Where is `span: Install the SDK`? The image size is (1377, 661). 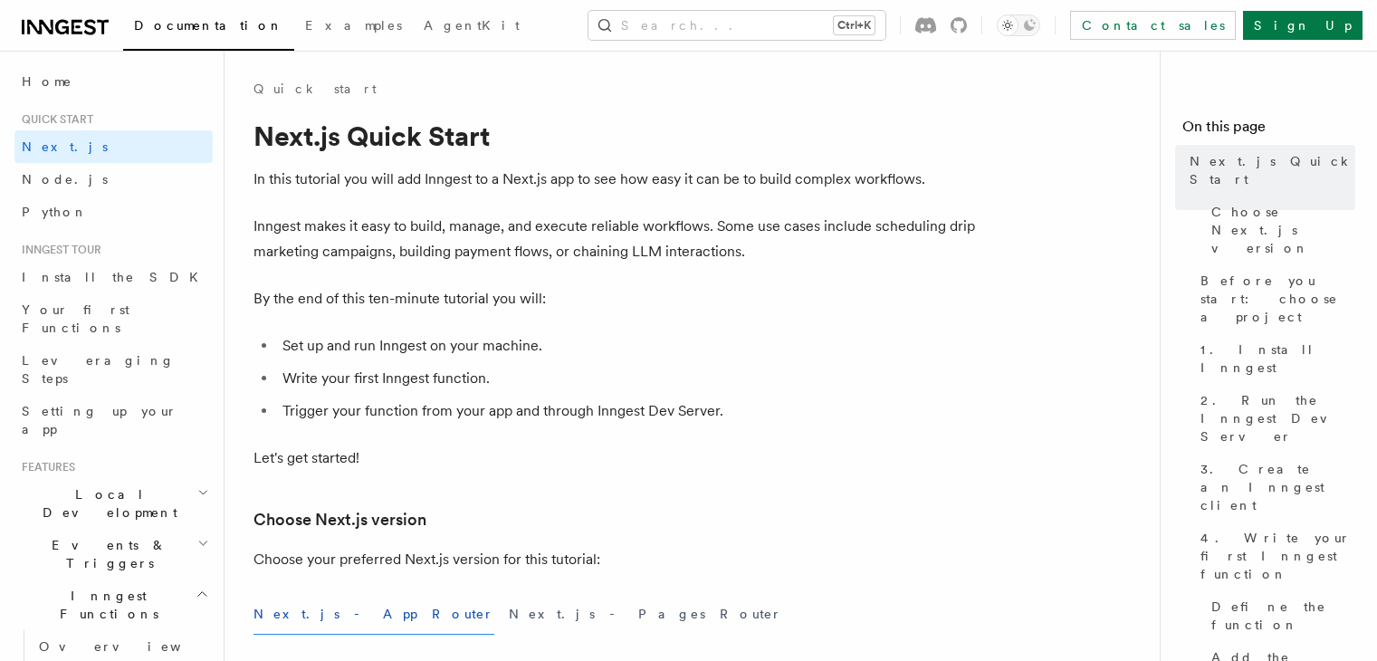
span: Install the SDK is located at coordinates (115, 277).